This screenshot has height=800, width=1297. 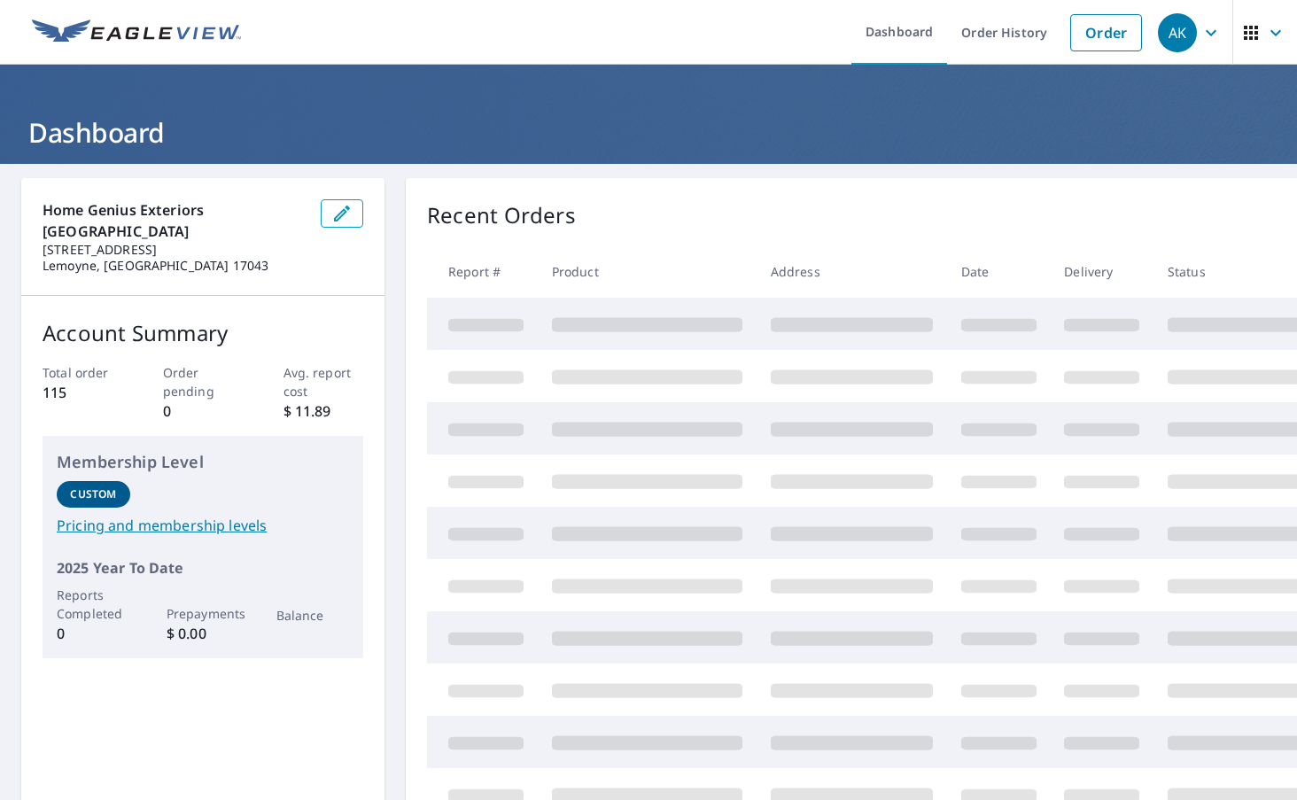 What do you see at coordinates (1177, 33) in the screenshot?
I see `div: AK` at bounding box center [1177, 33].